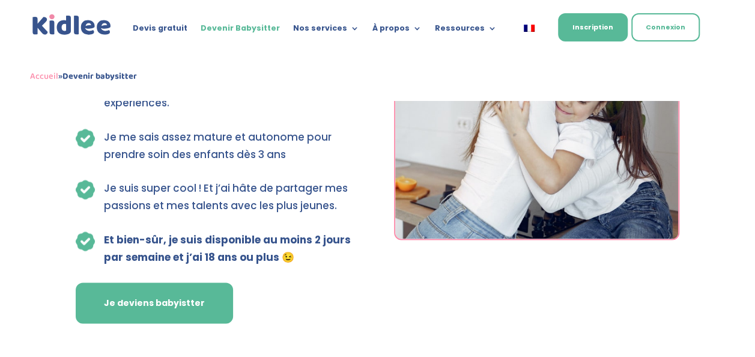 This screenshot has width=755, height=357. I want to click on a: Ressources, so click(466, 31).